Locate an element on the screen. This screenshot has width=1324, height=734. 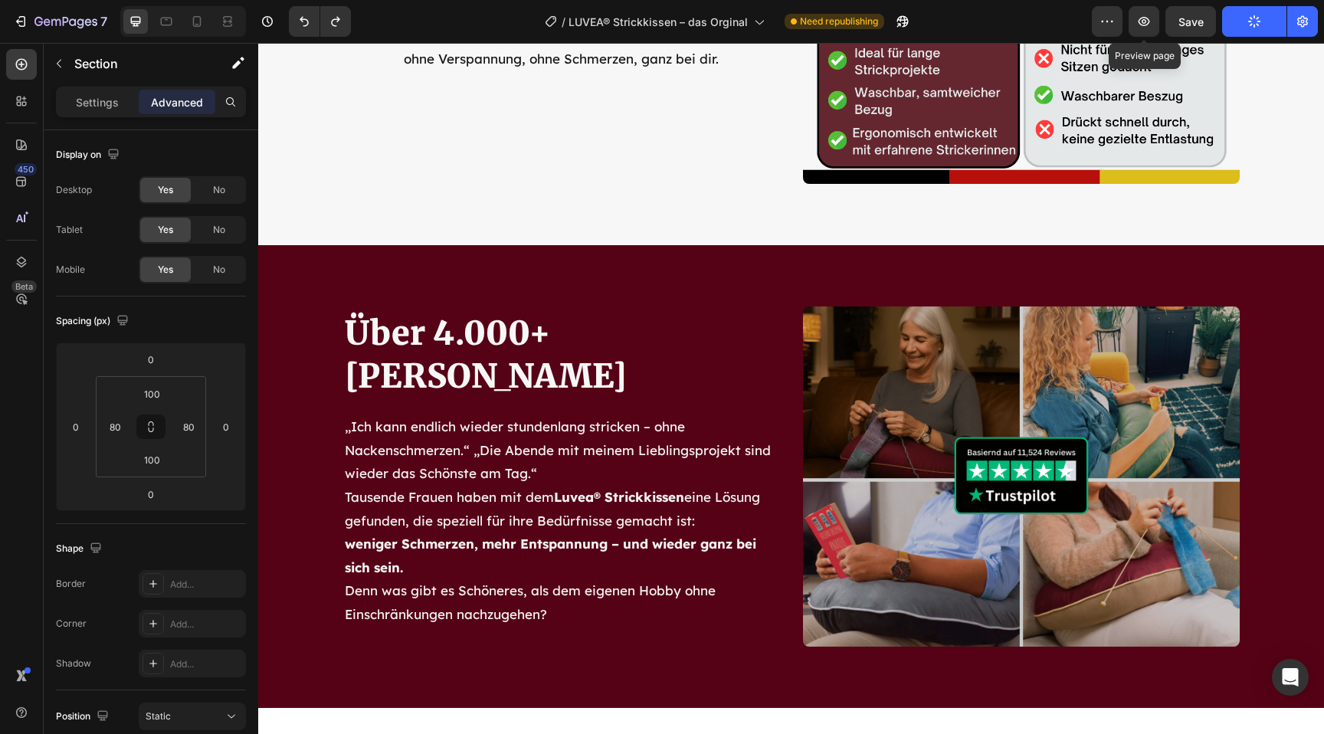
p: Denn was gibt es Schöneres, als dem eigenen Hobby ohne Einschränkungen nachzugehen? is located at coordinates (303, 559).